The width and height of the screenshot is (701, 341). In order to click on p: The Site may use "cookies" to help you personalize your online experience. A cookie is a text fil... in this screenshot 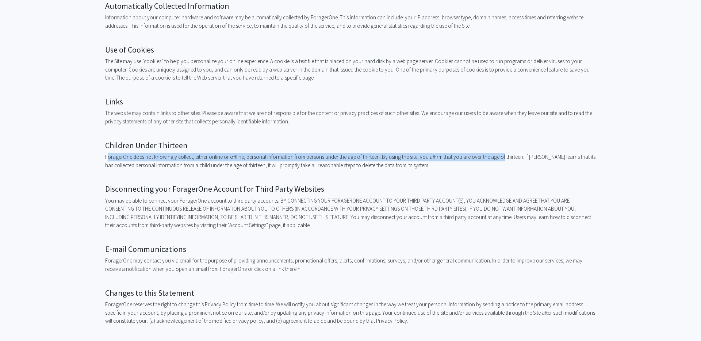, I will do `click(350, 70)`.